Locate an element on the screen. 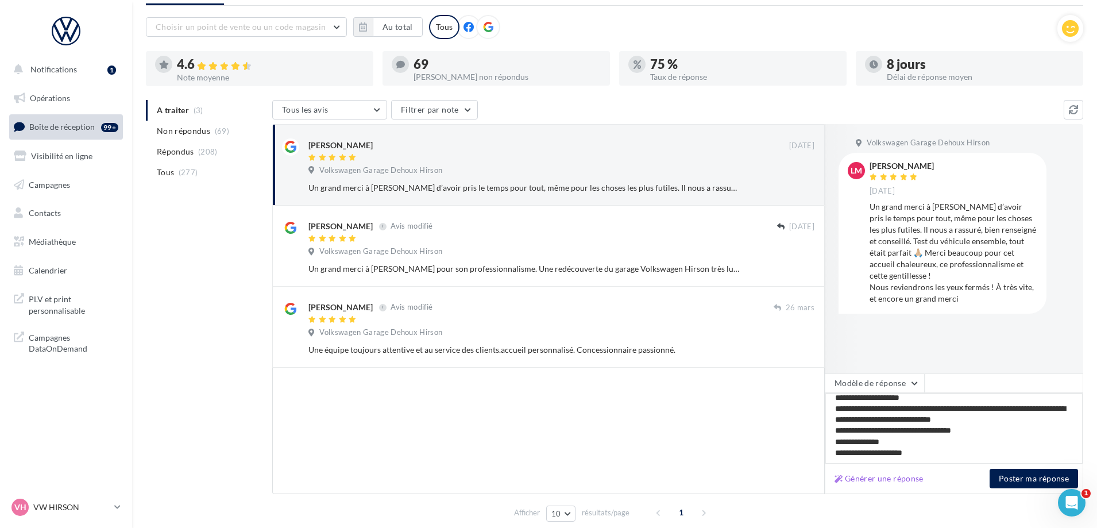  span: (208) is located at coordinates (208, 152).